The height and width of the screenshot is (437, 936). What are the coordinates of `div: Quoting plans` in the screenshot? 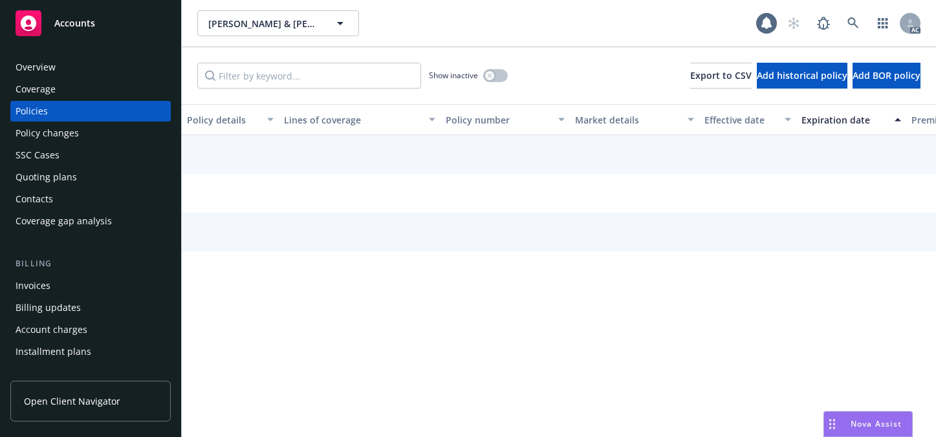 It's located at (46, 177).